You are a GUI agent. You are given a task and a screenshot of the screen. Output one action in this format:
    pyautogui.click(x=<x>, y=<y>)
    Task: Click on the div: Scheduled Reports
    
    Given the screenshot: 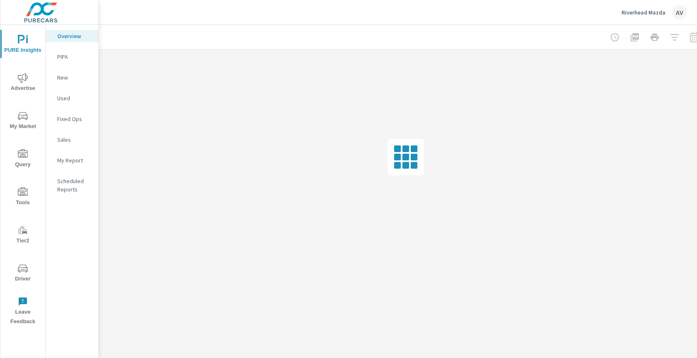 What is the action you would take?
    pyautogui.click(x=72, y=185)
    